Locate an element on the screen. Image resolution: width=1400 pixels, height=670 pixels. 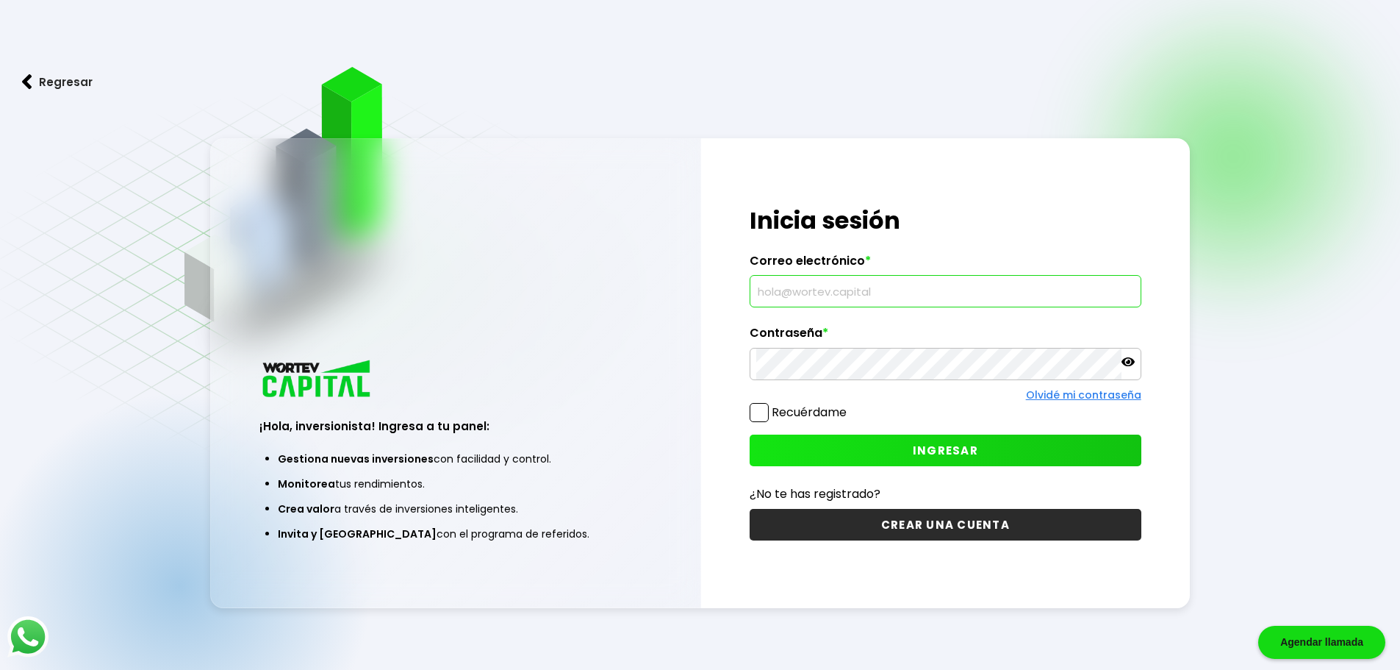
a: ¿No te has registrado?CREAR UNA CUENTA is located at coordinates (945, 512).